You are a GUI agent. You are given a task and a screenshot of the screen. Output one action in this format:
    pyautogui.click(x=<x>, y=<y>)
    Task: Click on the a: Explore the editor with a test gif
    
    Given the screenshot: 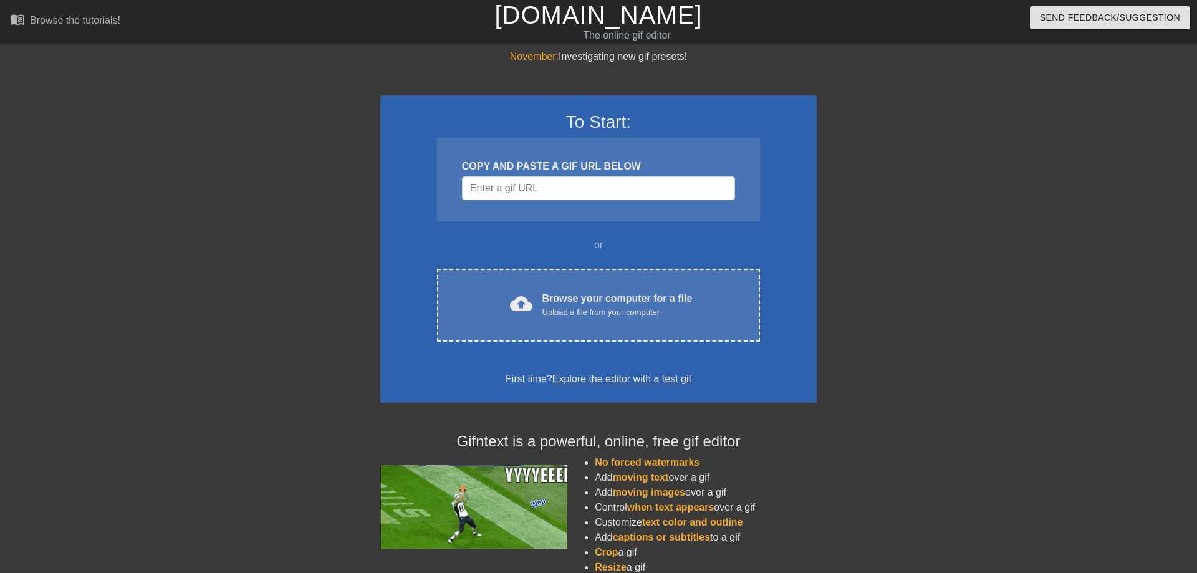 What is the action you would take?
    pyautogui.click(x=622, y=378)
    